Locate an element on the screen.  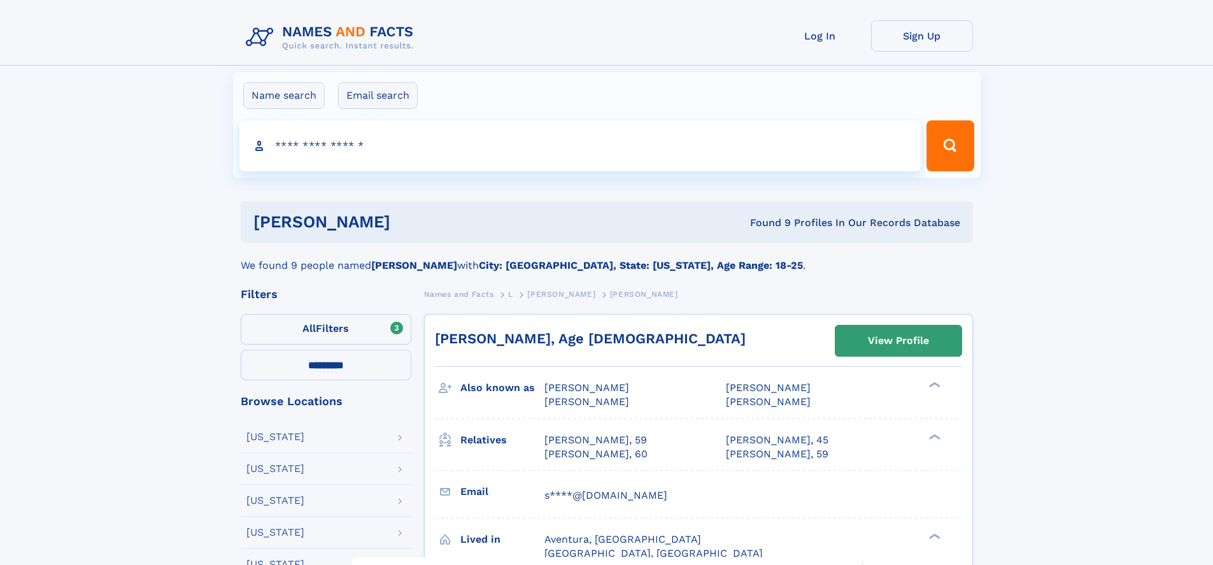
div: Found 9 Profiles In Our Records Database is located at coordinates (765, 223).